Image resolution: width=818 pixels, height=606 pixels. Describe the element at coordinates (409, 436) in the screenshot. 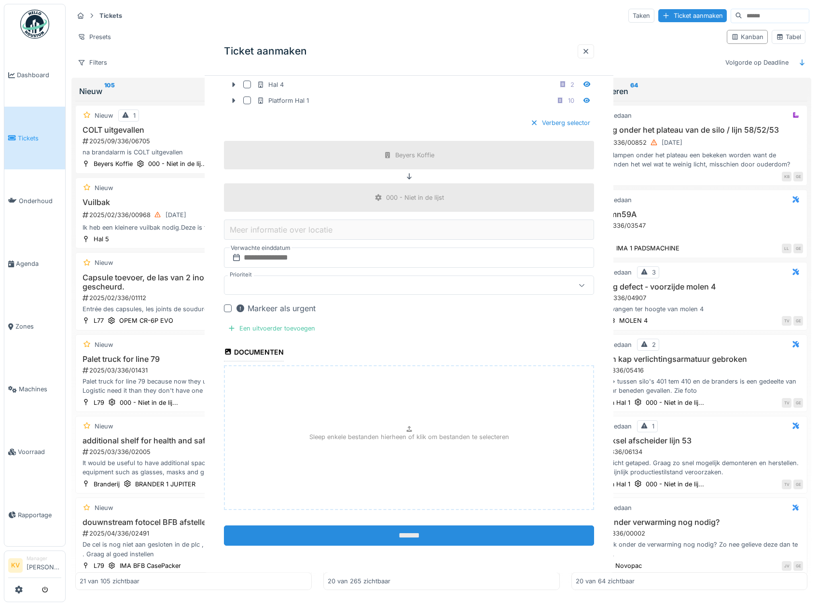

I see `p: Sleep enkele bestanden hierheen of klik om bestanden te selecteren` at that location.